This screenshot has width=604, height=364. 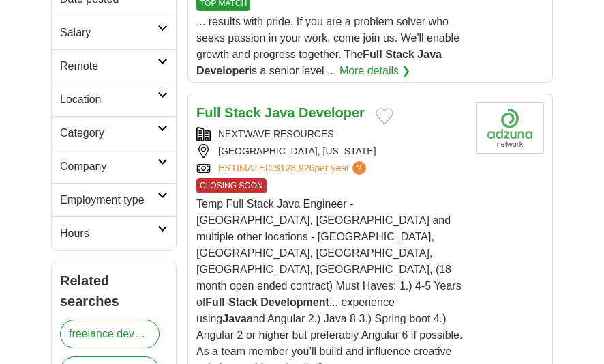 I want to click on span: CLOSING SOON, so click(x=231, y=186).